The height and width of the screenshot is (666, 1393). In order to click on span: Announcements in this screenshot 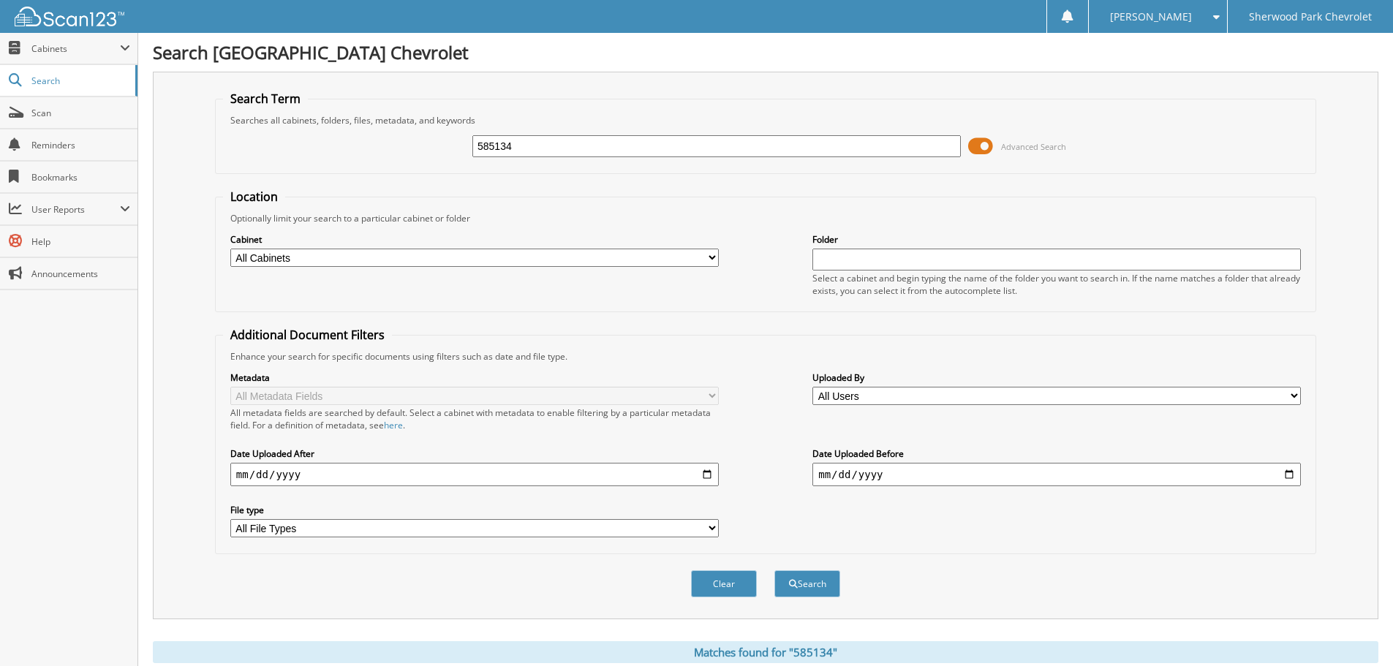, I will do `click(80, 273)`.